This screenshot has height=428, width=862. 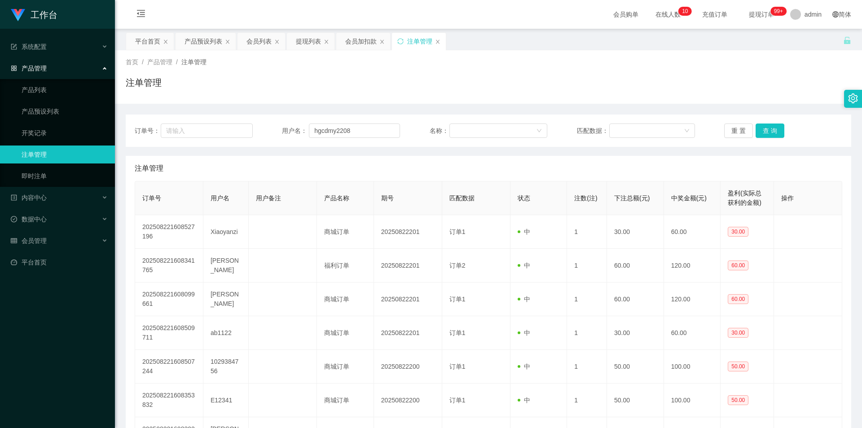 What do you see at coordinates (668, 14) in the screenshot?
I see `span: 在线人数` at bounding box center [668, 14].